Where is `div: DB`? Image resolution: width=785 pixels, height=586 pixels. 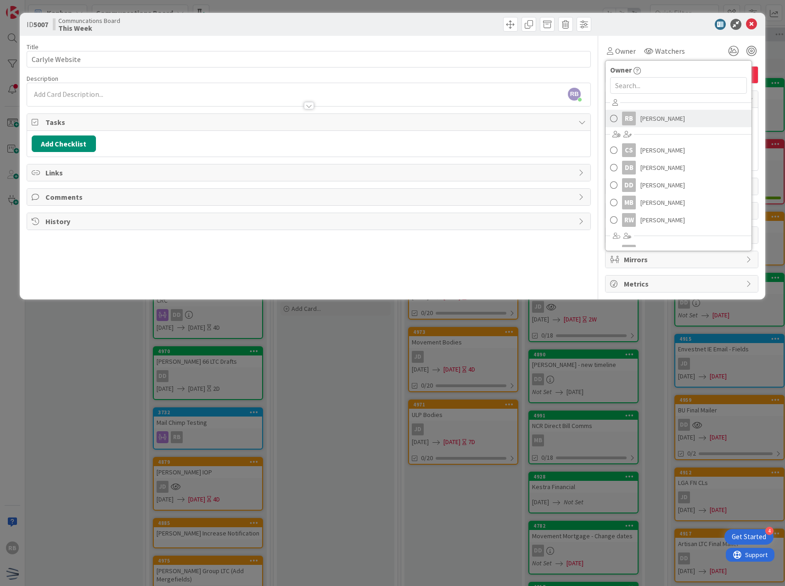 div: DB is located at coordinates (629, 168).